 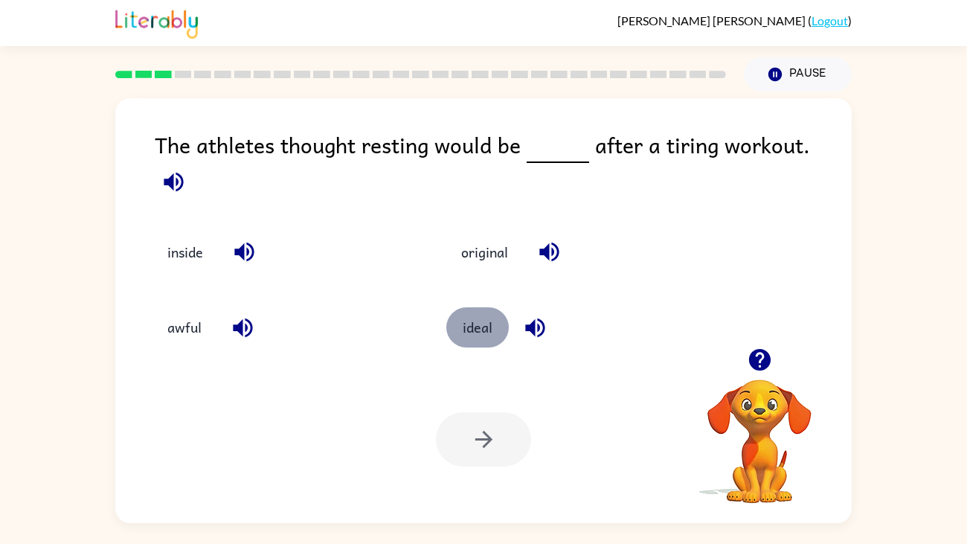 I want to click on video: Your browser must support playing .mp4 files to use Literably. Please try using another browser., so click(x=760, y=431).